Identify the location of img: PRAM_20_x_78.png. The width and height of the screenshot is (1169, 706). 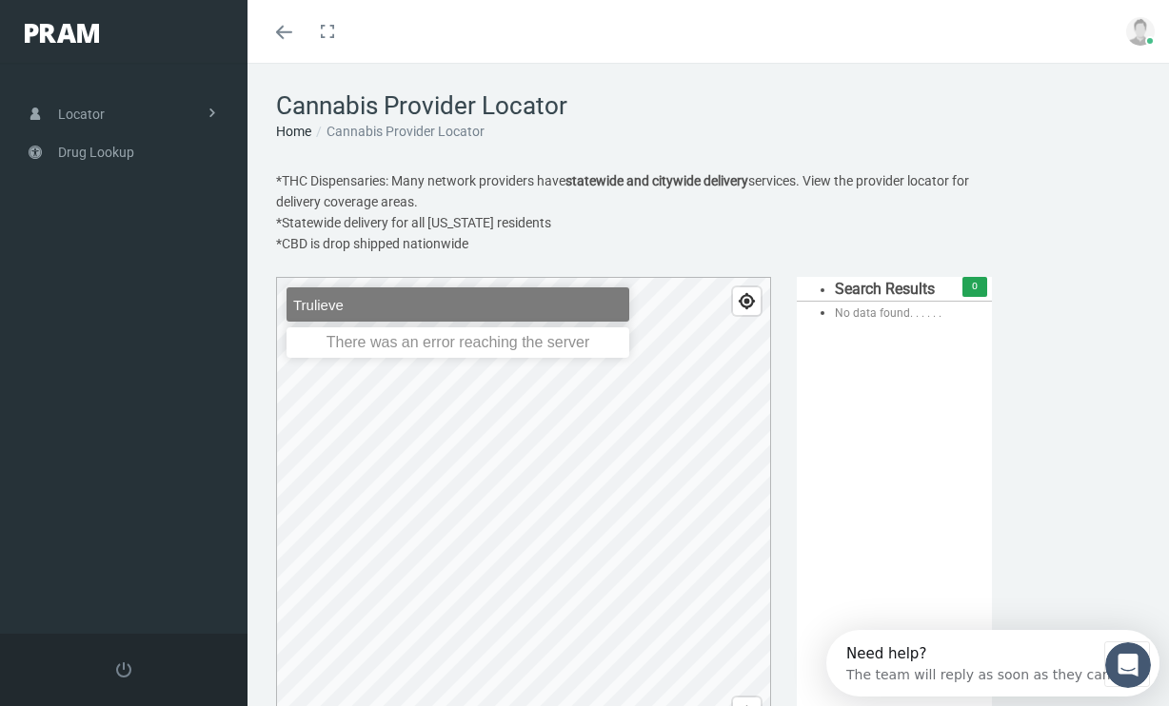
(62, 33).